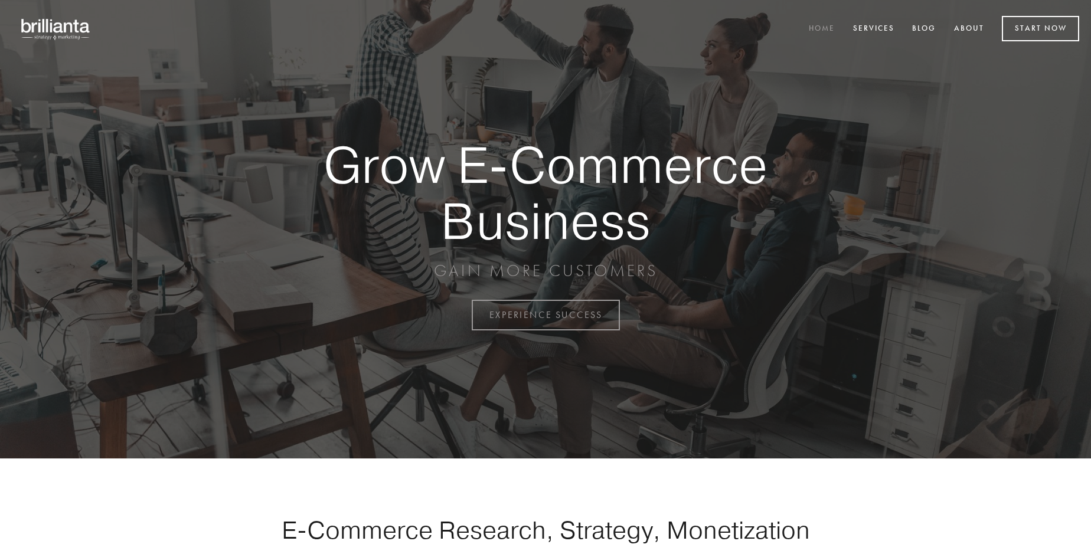  What do you see at coordinates (873, 29) in the screenshot?
I see `a: Services` at bounding box center [873, 29].